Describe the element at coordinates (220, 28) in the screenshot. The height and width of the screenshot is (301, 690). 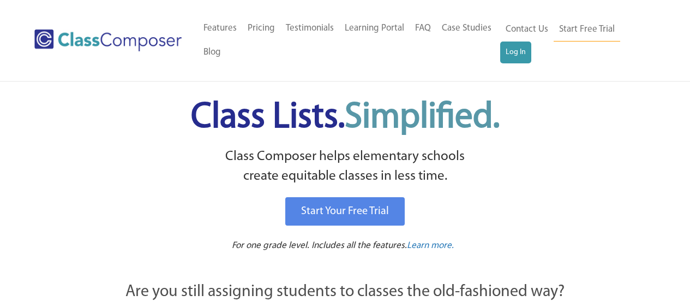
I see `a: Features` at that location.